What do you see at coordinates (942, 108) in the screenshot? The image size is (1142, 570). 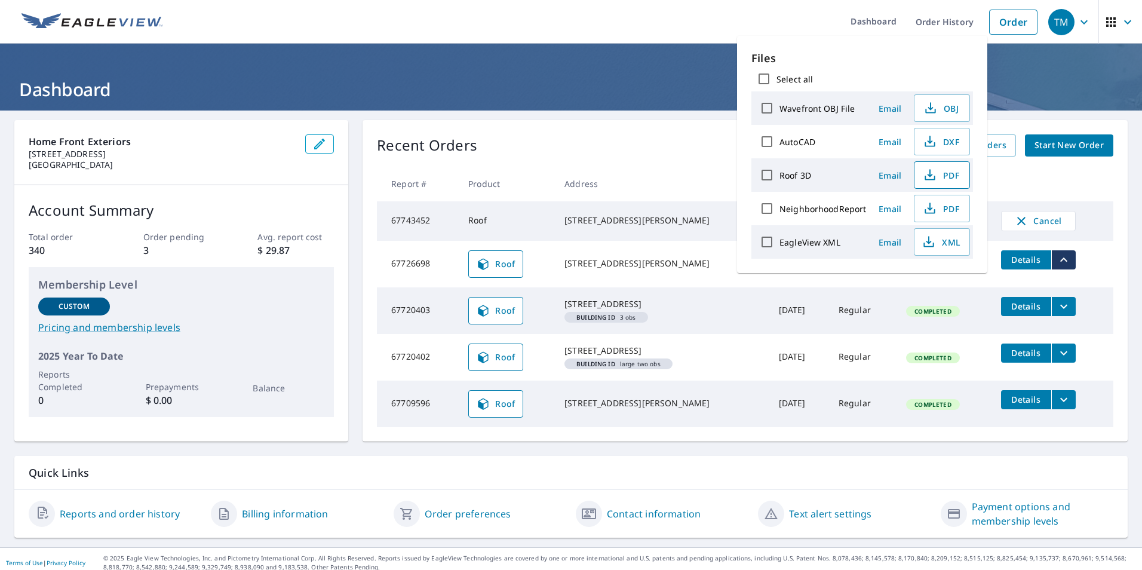 I see `button: OBJ` at bounding box center [942, 108].